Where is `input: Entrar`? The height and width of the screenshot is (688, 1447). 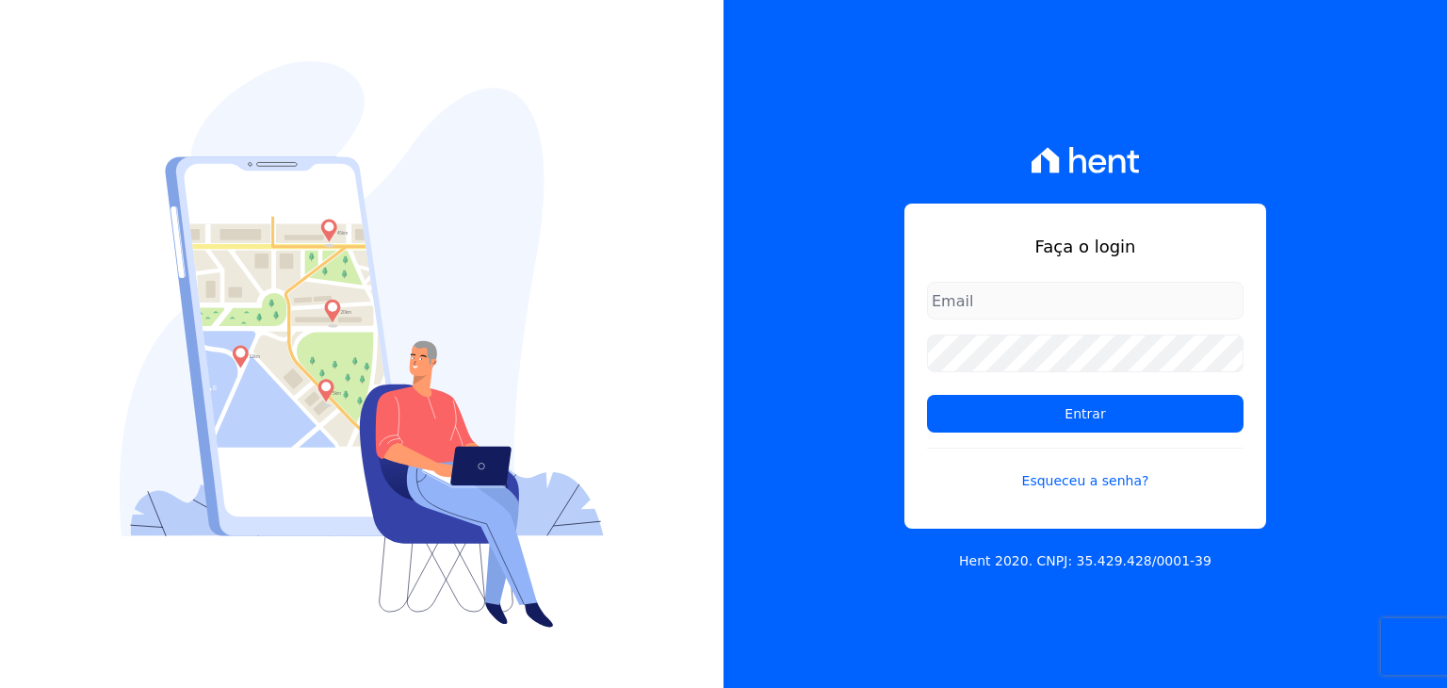
input: Entrar is located at coordinates (1085, 414).